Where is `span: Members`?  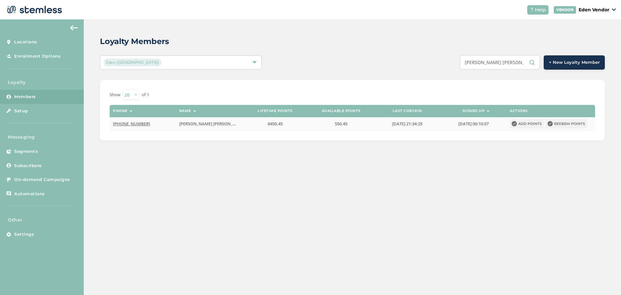
span: Members is located at coordinates (25, 97).